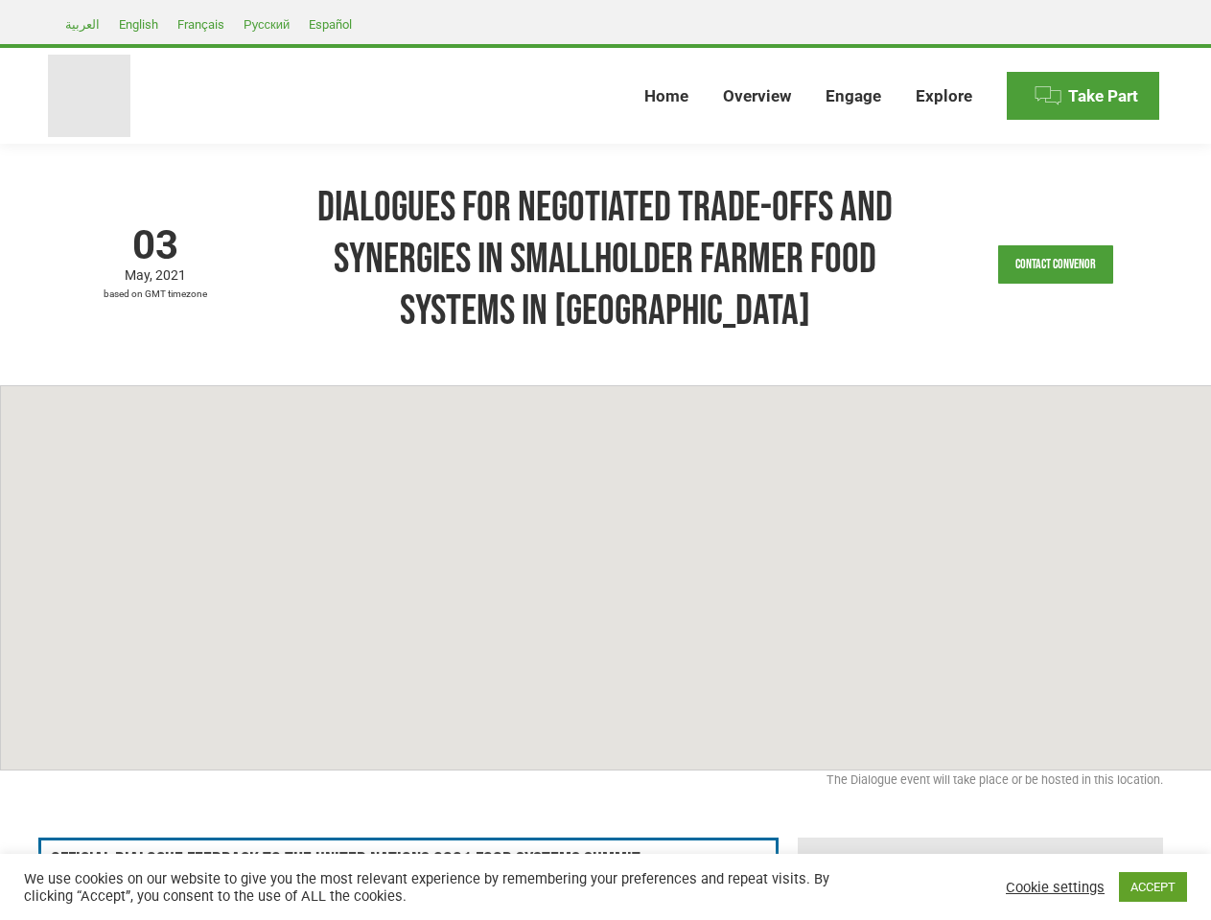  Describe the element at coordinates (140, 275) in the screenshot. I see `span: May` at that location.